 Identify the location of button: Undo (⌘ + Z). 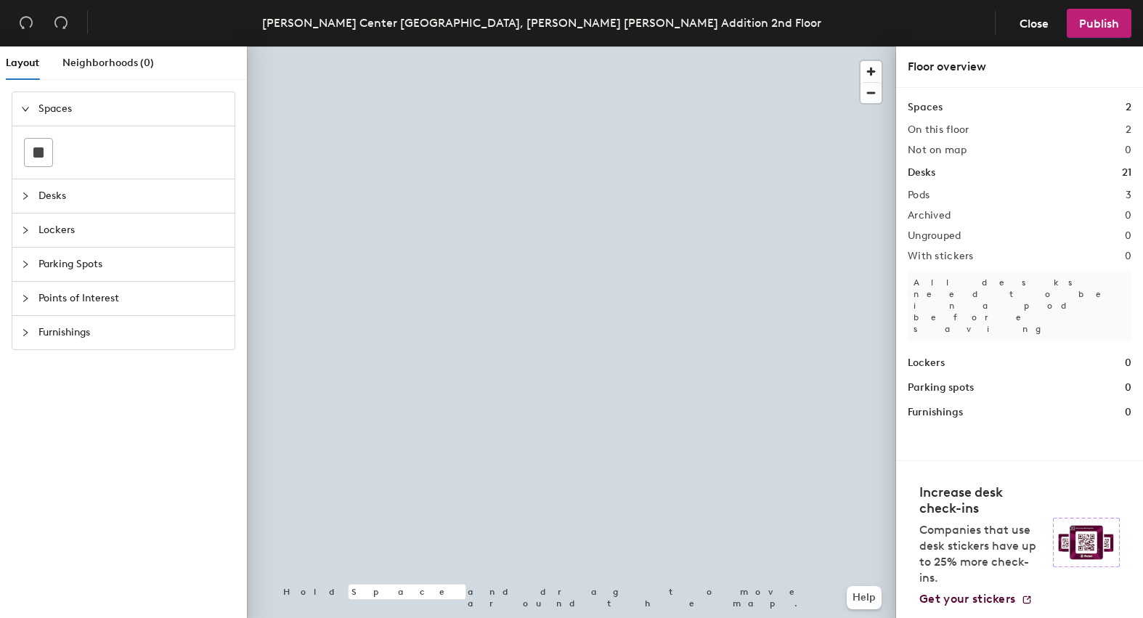
(26, 23).